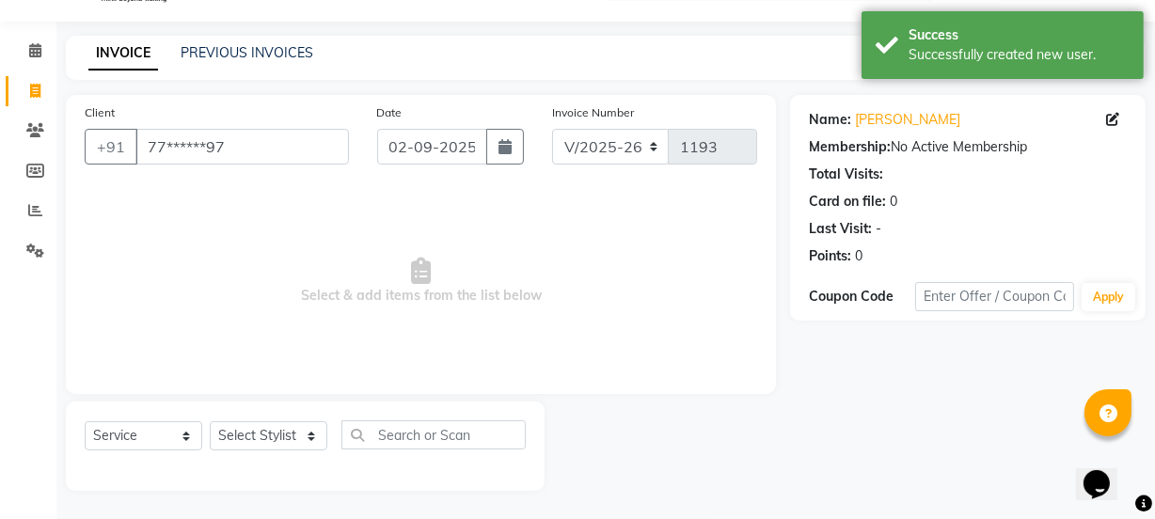 The width and height of the screenshot is (1155, 519). I want to click on div: Total Visits:, so click(846, 174).